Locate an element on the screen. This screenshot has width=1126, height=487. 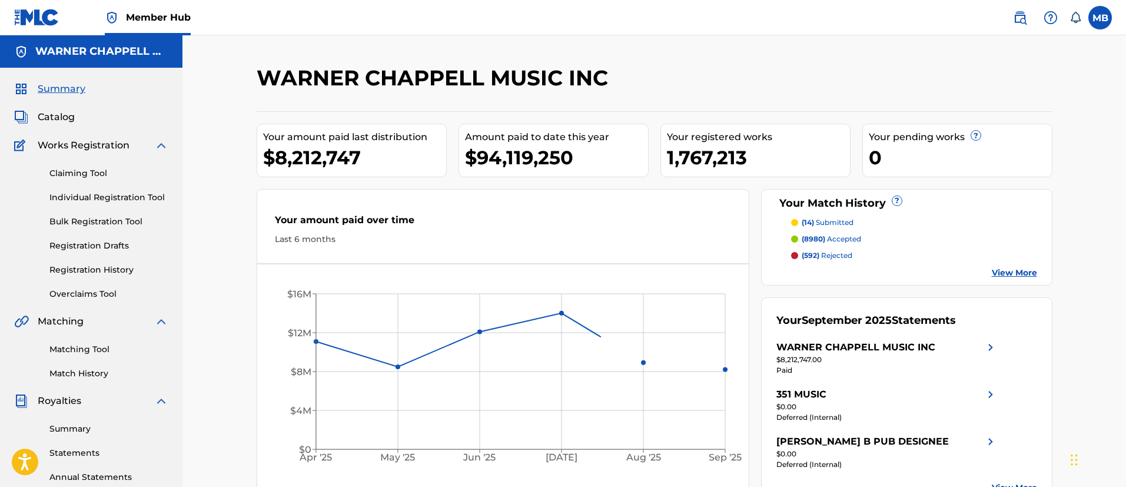
a: Overclaims Tool is located at coordinates (109, 294).